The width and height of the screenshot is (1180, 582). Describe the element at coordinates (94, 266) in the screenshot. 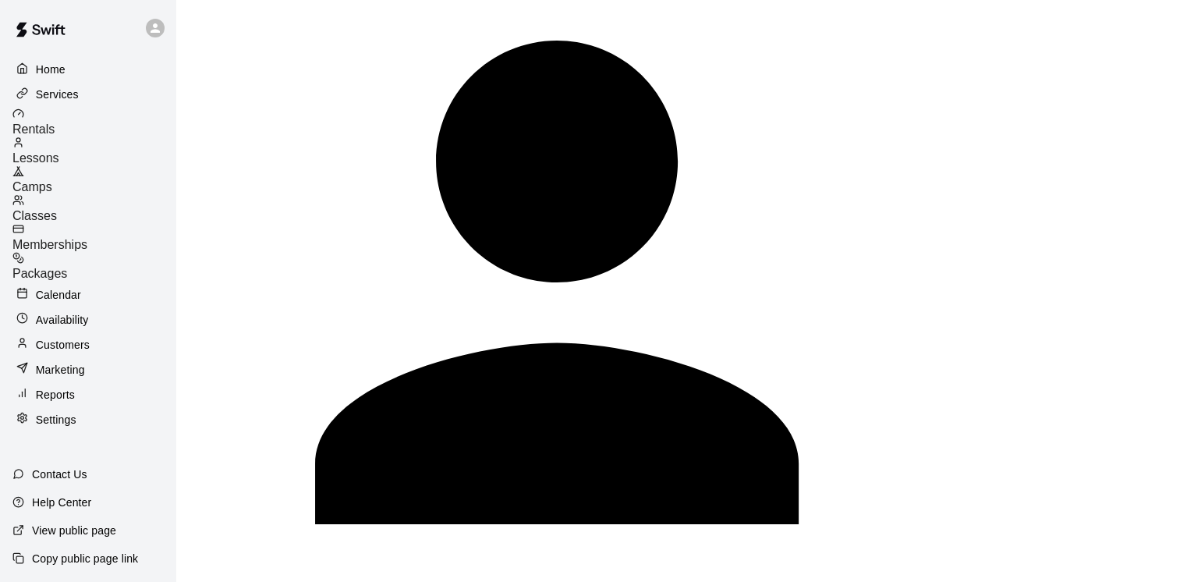

I see `div: Packages` at that location.